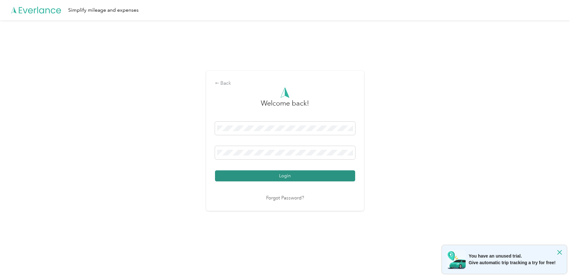 This screenshot has width=573, height=280. What do you see at coordinates (559, 252) in the screenshot?
I see `button: Close Message` at bounding box center [559, 252].